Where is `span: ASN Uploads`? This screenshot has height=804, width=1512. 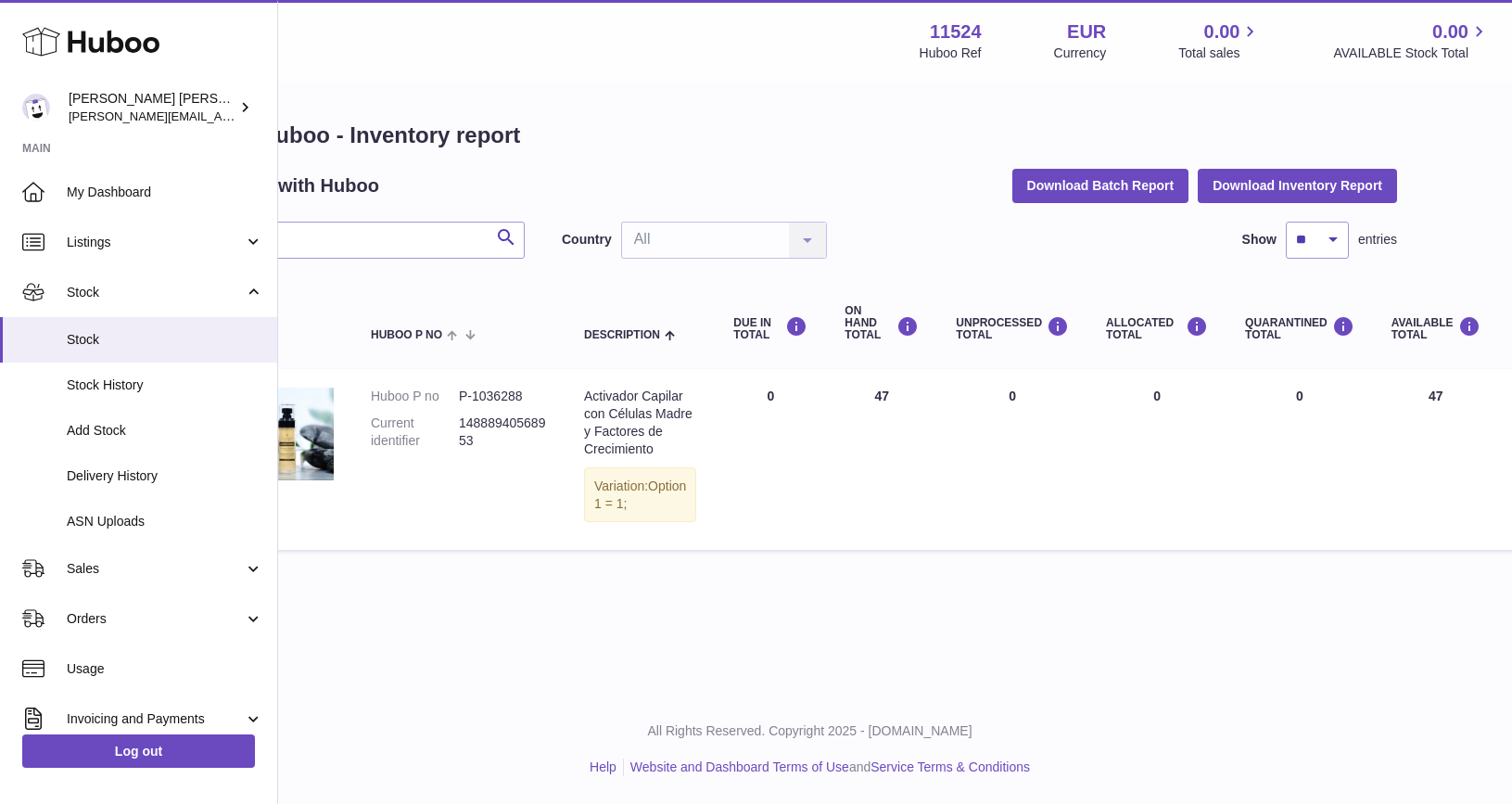
span: ASN Uploads is located at coordinates (165, 521).